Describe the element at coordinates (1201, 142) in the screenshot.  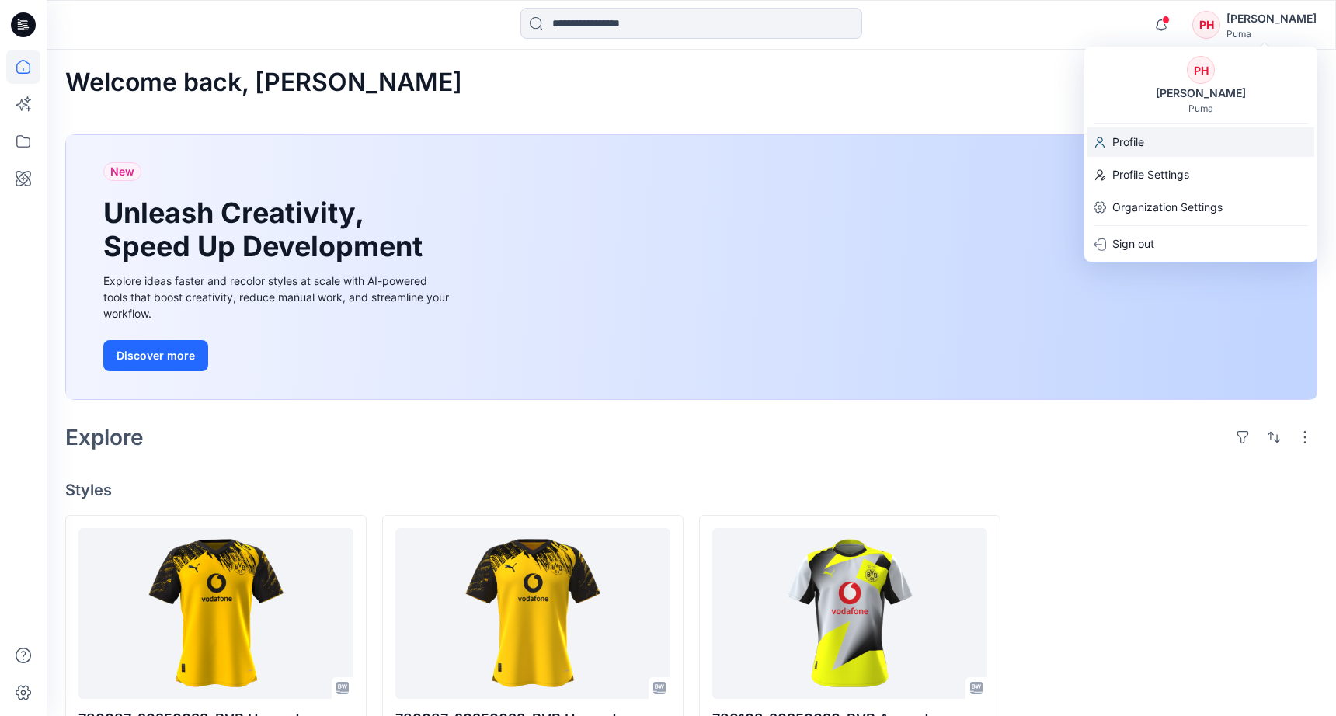
I see `a: Profile` at that location.